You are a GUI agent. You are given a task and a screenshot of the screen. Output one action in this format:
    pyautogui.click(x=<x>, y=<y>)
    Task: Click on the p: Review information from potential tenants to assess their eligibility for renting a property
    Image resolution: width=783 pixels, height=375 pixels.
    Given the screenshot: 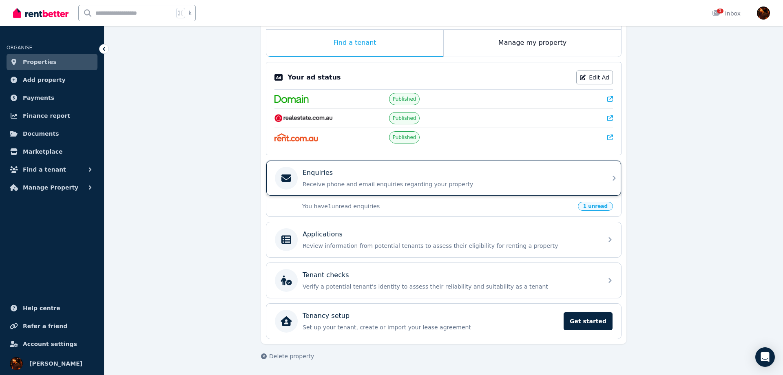 What is the action you would take?
    pyautogui.click(x=450, y=246)
    